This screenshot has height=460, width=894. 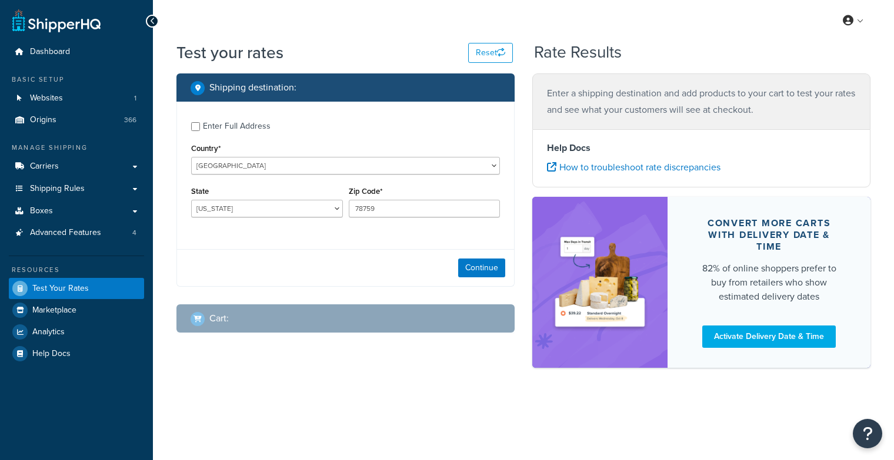 I want to click on span: Help Docs, so click(x=51, y=354).